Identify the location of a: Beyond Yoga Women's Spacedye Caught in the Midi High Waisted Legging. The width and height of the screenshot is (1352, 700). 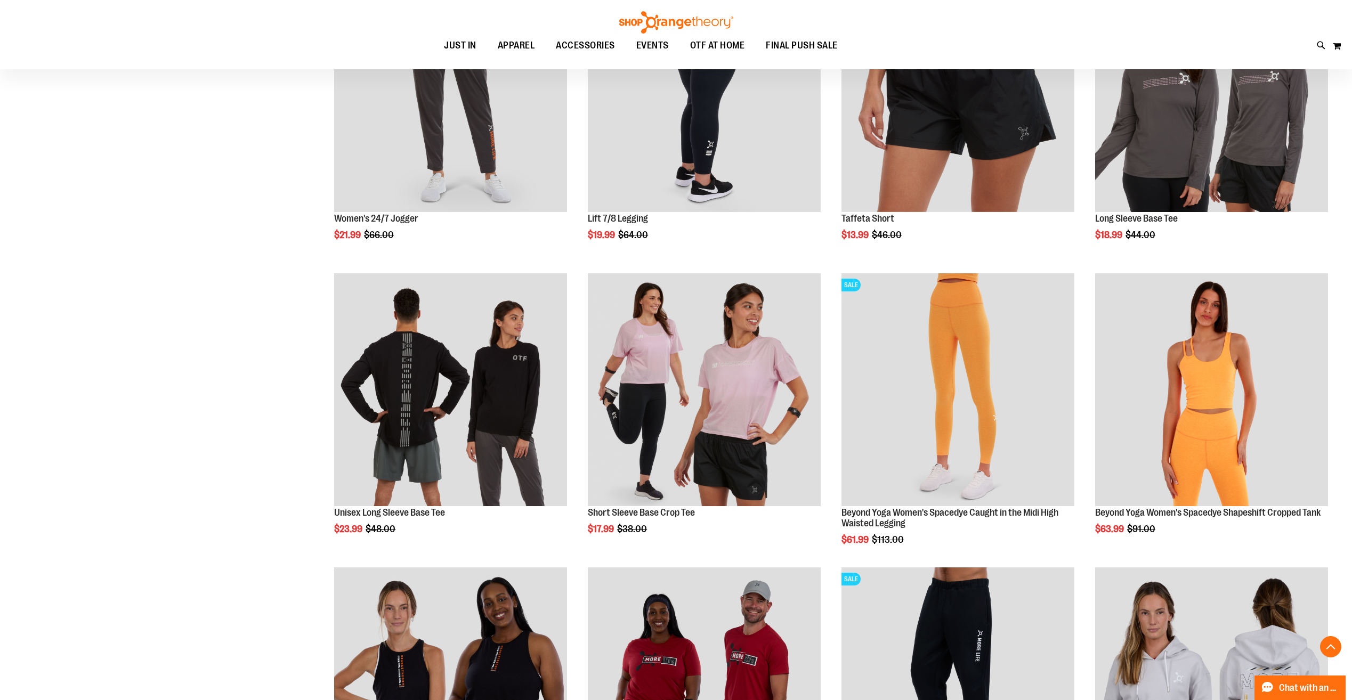
(949, 518).